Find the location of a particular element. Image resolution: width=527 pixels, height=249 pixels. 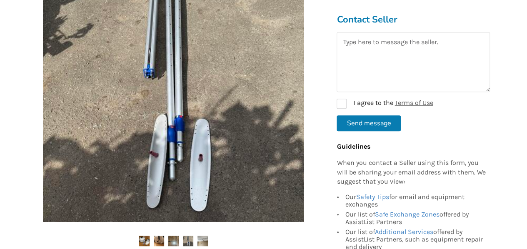

a: Terms of Use is located at coordinates (414, 102).